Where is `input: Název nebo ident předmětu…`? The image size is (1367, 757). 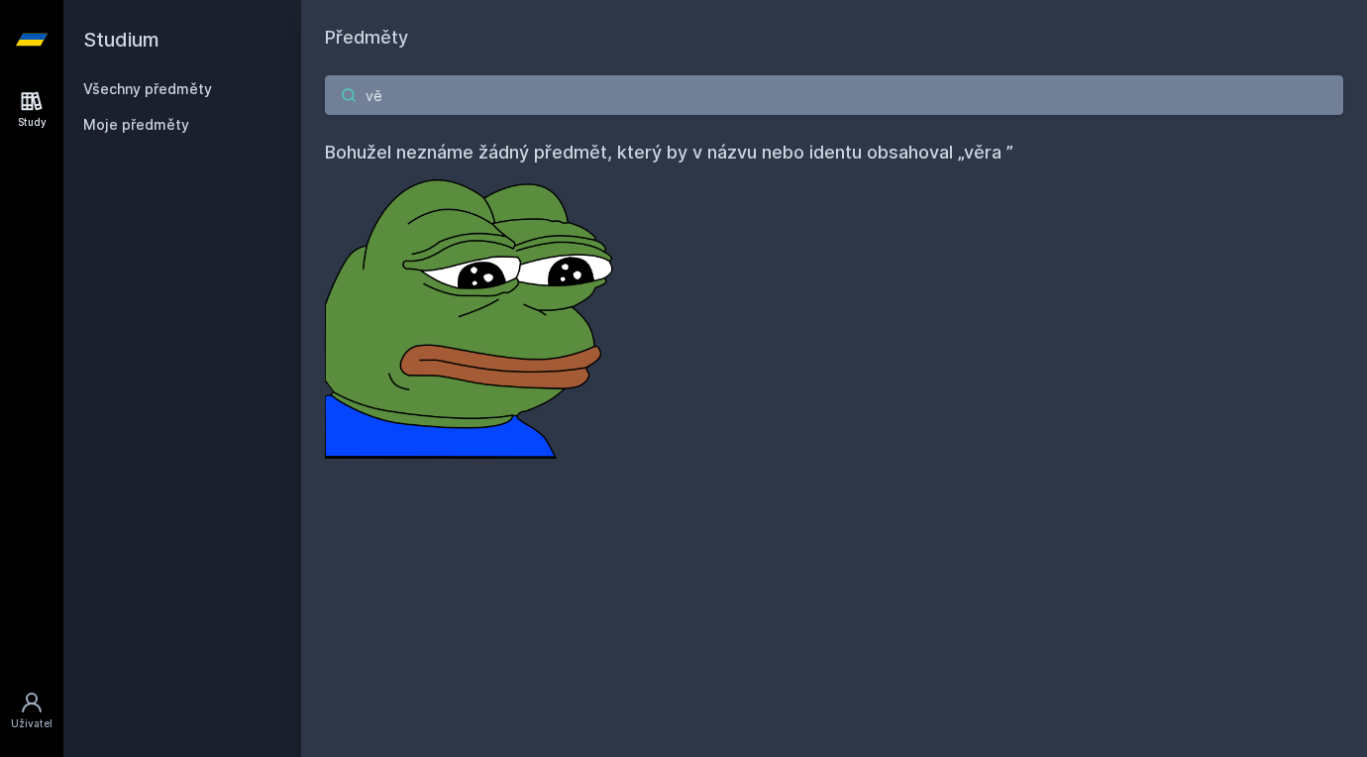 input: Název nebo ident předmětu… is located at coordinates (834, 95).